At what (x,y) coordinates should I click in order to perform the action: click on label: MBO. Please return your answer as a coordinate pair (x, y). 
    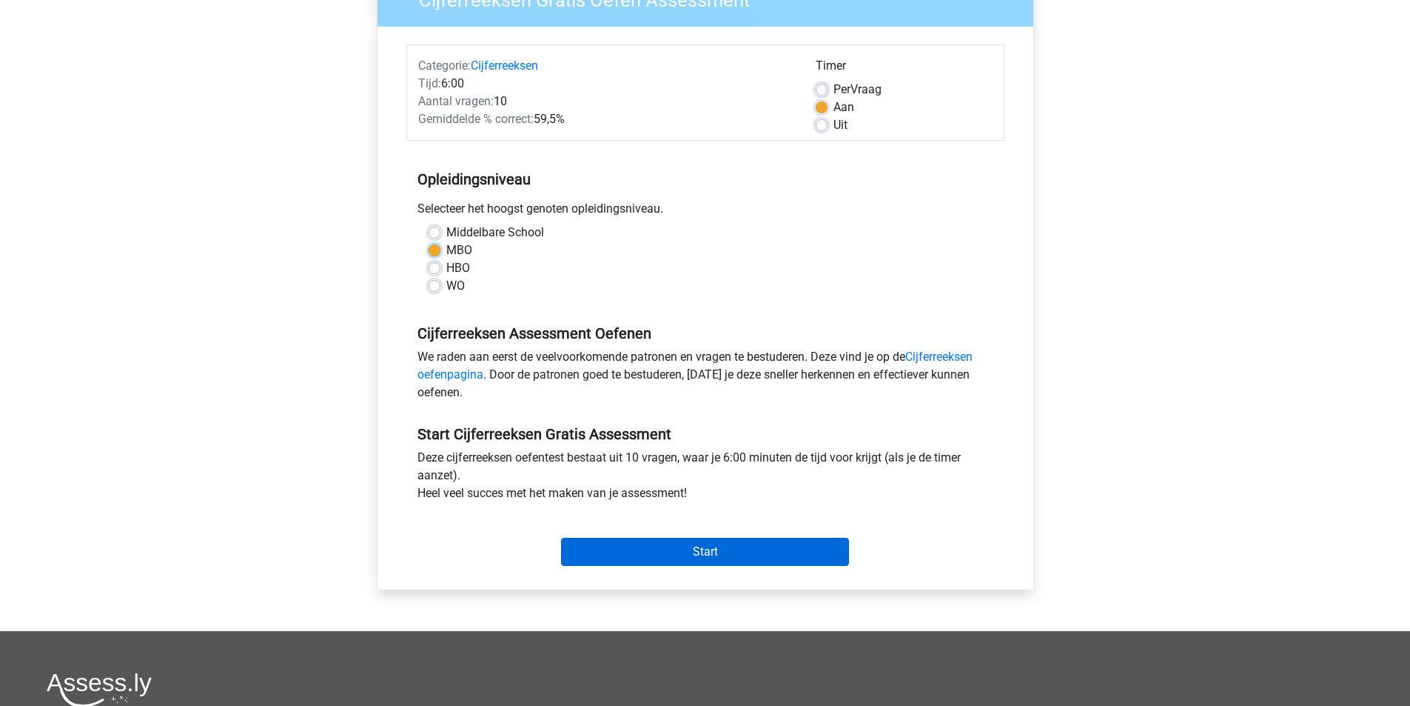
    Looking at the image, I should click on (459, 250).